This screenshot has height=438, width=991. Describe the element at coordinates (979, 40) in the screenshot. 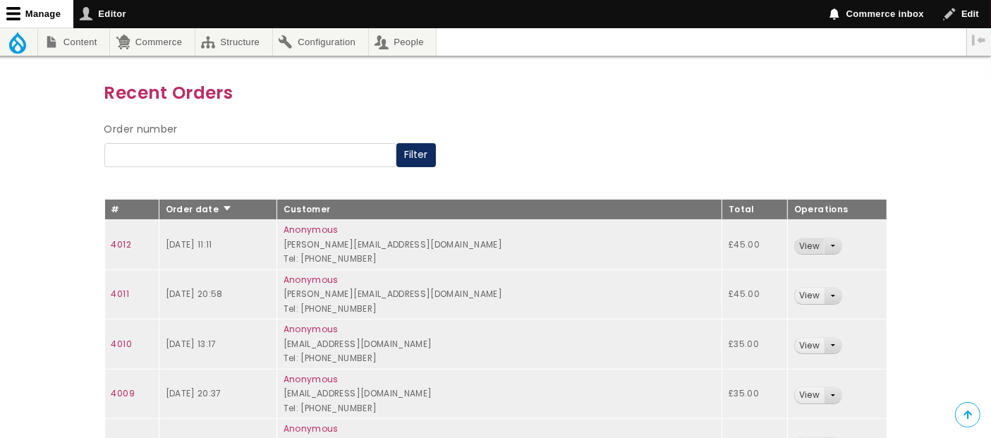

I see `button: Vertical orientation` at that location.